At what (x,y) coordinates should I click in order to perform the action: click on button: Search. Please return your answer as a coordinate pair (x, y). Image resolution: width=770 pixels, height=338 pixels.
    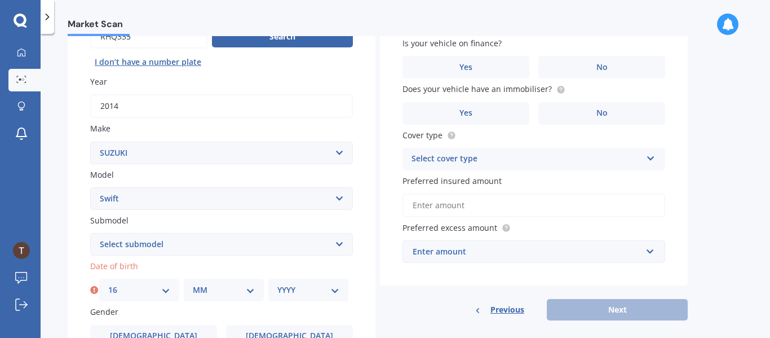
    Looking at the image, I should click on (282, 37).